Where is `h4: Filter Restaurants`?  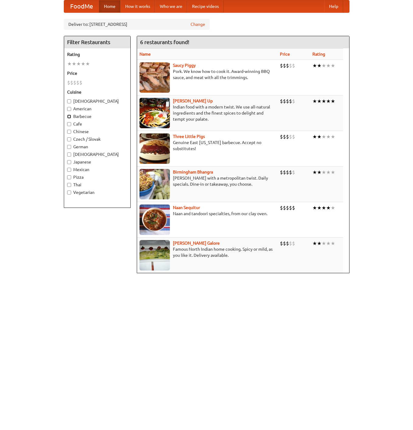
h4: Filter Restaurants is located at coordinates (97, 42).